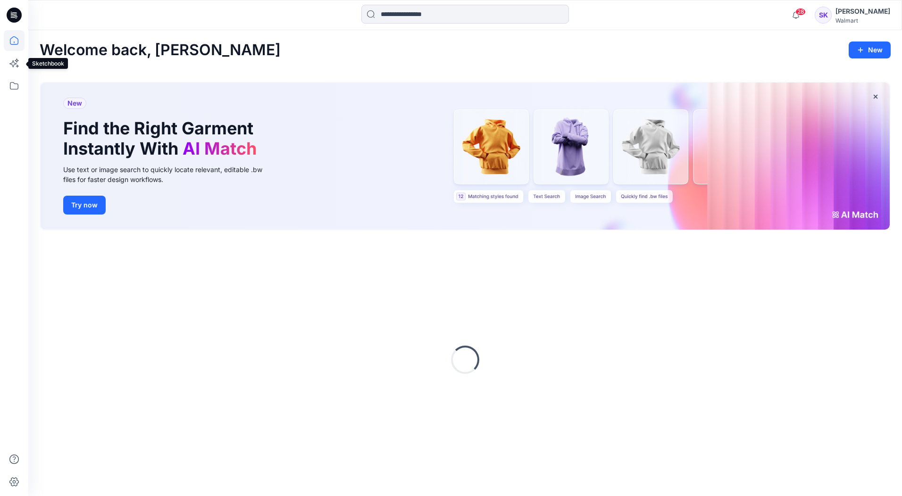 Image resolution: width=902 pixels, height=496 pixels. What do you see at coordinates (800, 12) in the screenshot?
I see `span: 28` at bounding box center [800, 12].